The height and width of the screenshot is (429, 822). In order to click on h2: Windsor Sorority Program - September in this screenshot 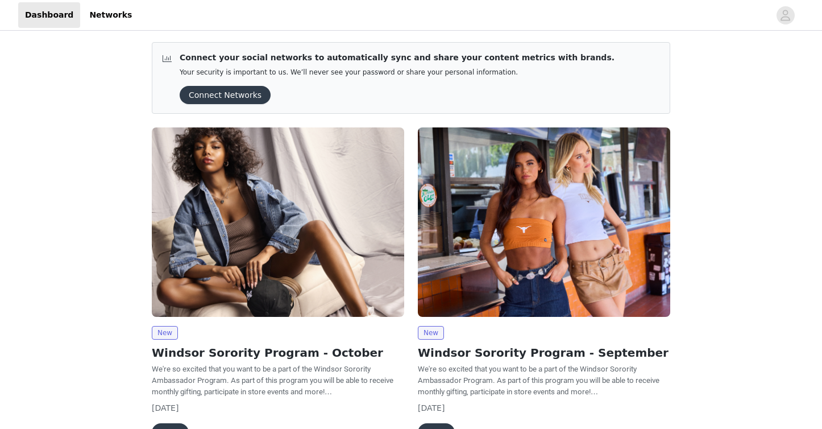, I will do `click(544, 353)`.